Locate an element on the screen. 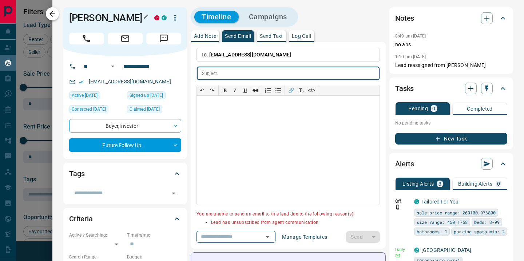 This screenshot has width=524, height=261. div: Alerts is located at coordinates (451, 164).